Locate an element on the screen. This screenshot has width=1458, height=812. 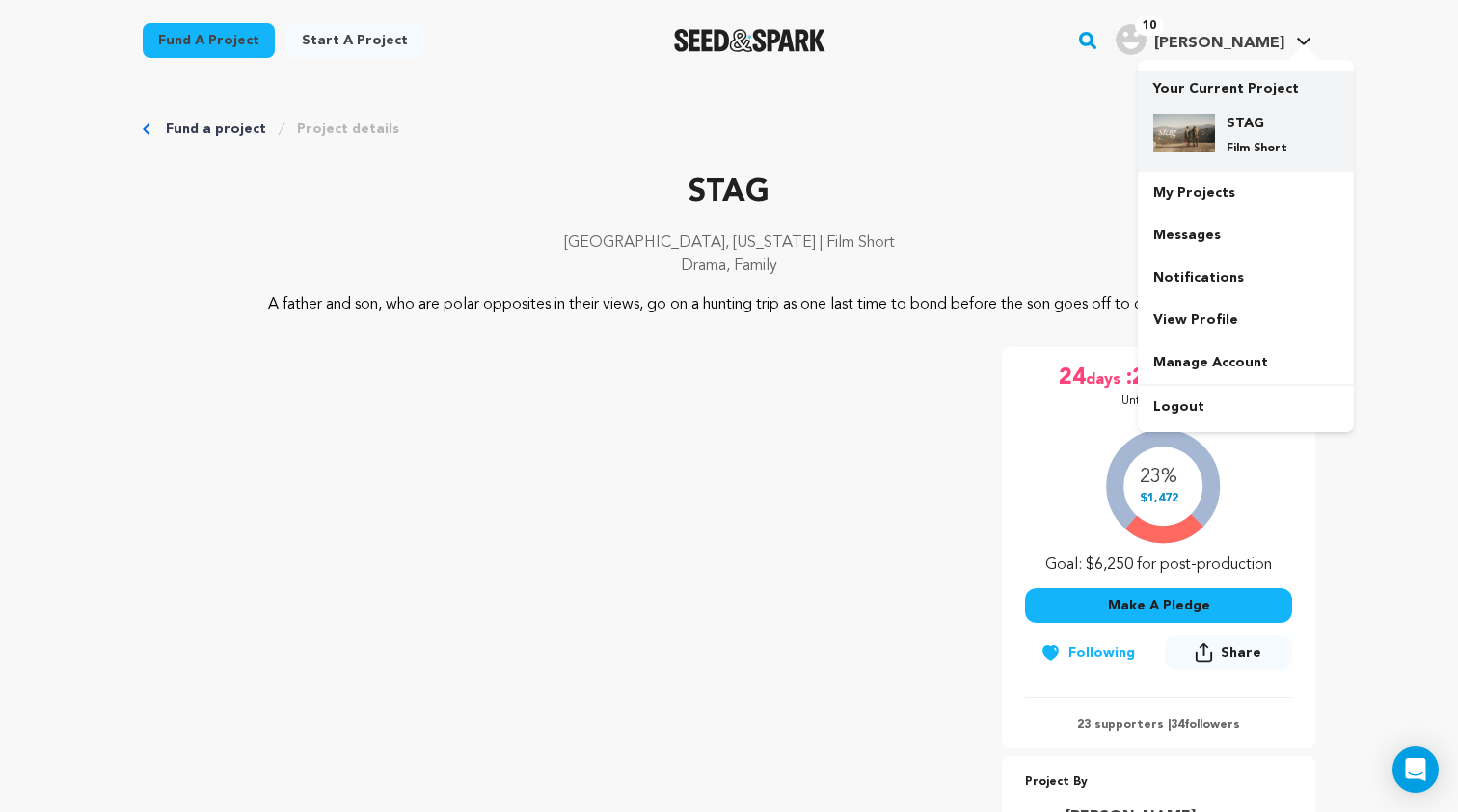
span: days is located at coordinates (1105, 378).